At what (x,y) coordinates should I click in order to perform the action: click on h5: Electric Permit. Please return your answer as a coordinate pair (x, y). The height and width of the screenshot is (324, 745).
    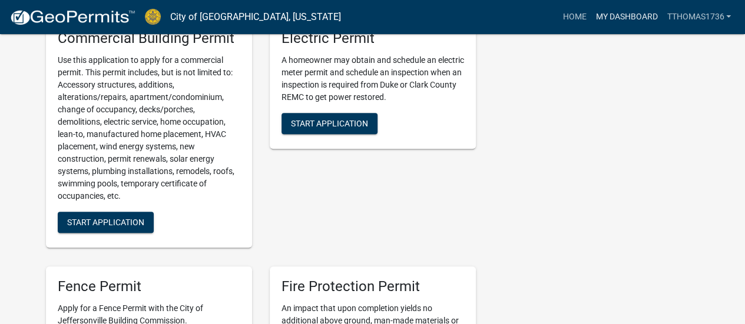
    Looking at the image, I should click on (373, 38).